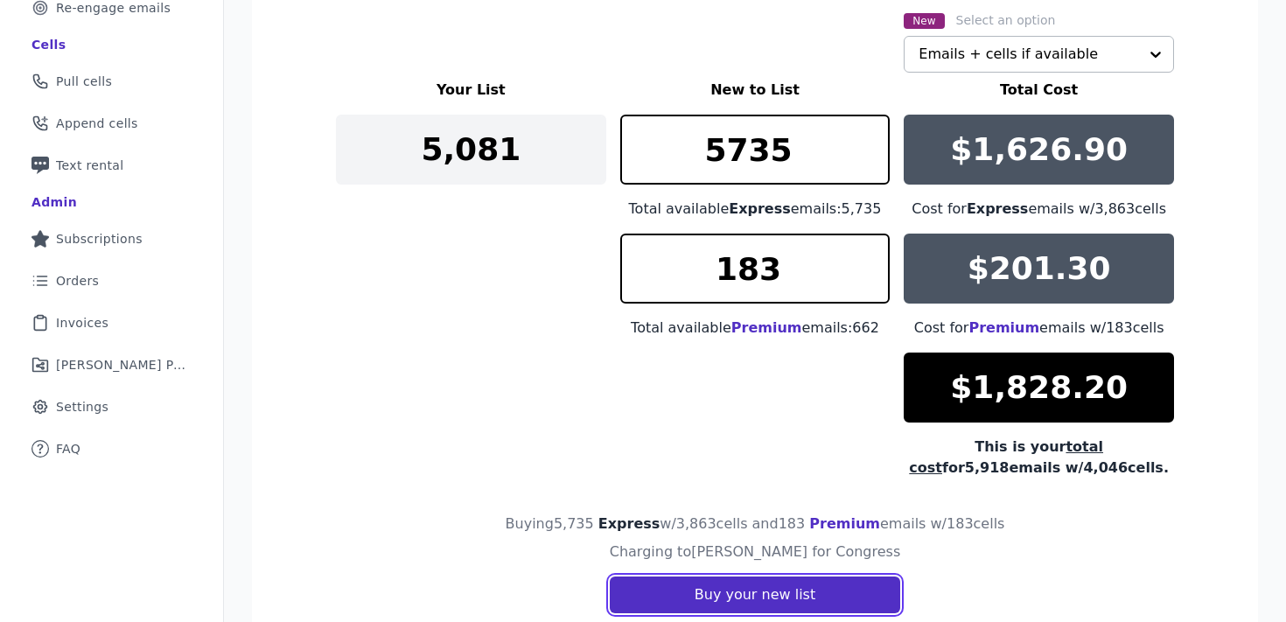 The image size is (1286, 622). What do you see at coordinates (48, 45) in the screenshot?
I see `div: Cells` at bounding box center [48, 45].